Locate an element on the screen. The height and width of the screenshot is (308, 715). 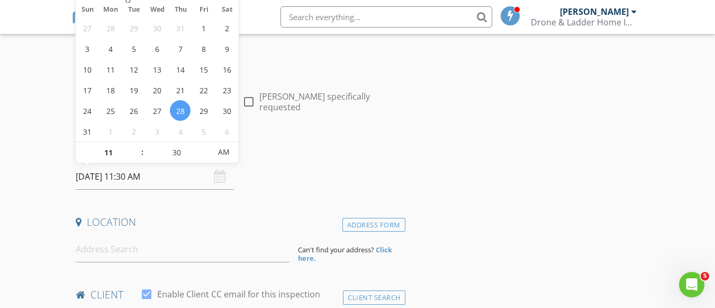
span: August 1, 2025 is located at coordinates (203, 28).